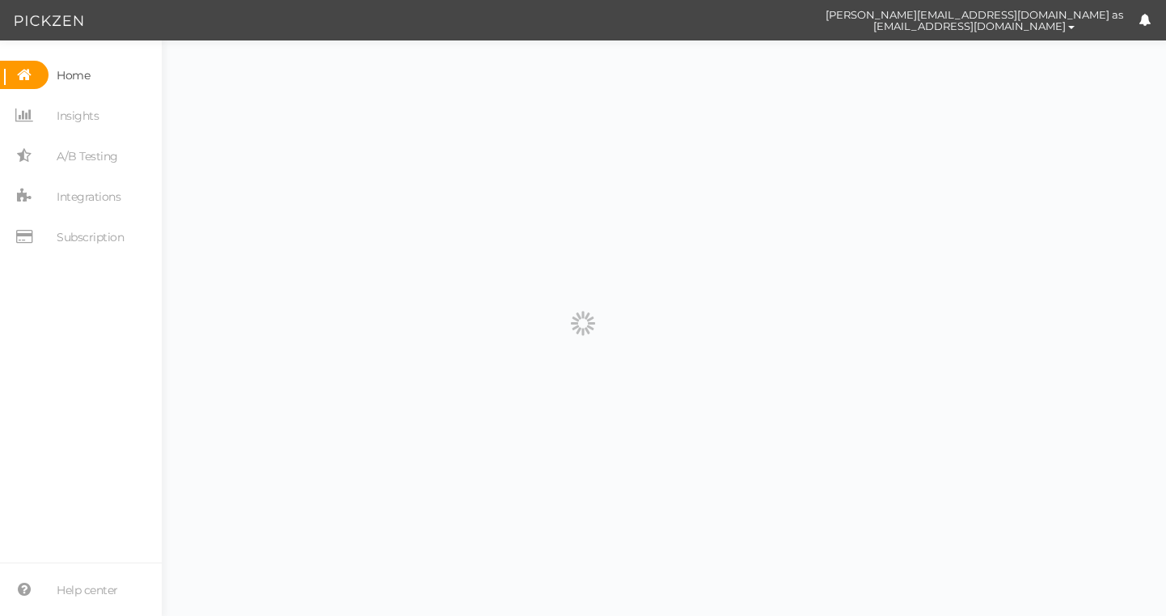 The width and height of the screenshot is (1166, 616). Describe the element at coordinates (73, 75) in the screenshot. I see `span: Home` at that location.